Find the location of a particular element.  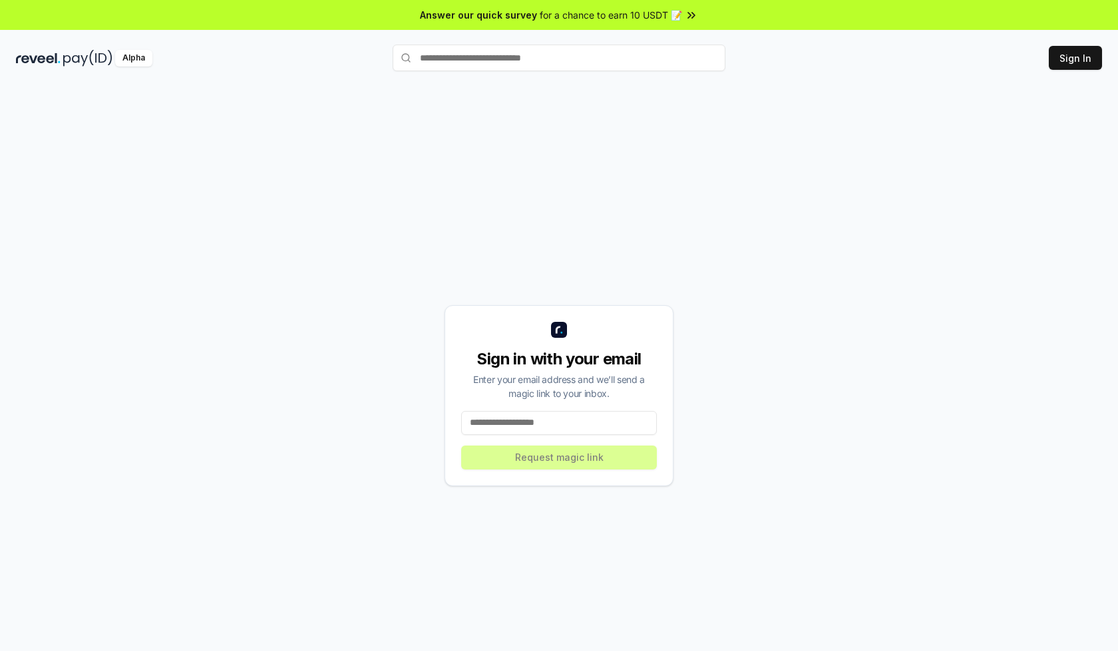

button: Sign In is located at coordinates (1075, 58).